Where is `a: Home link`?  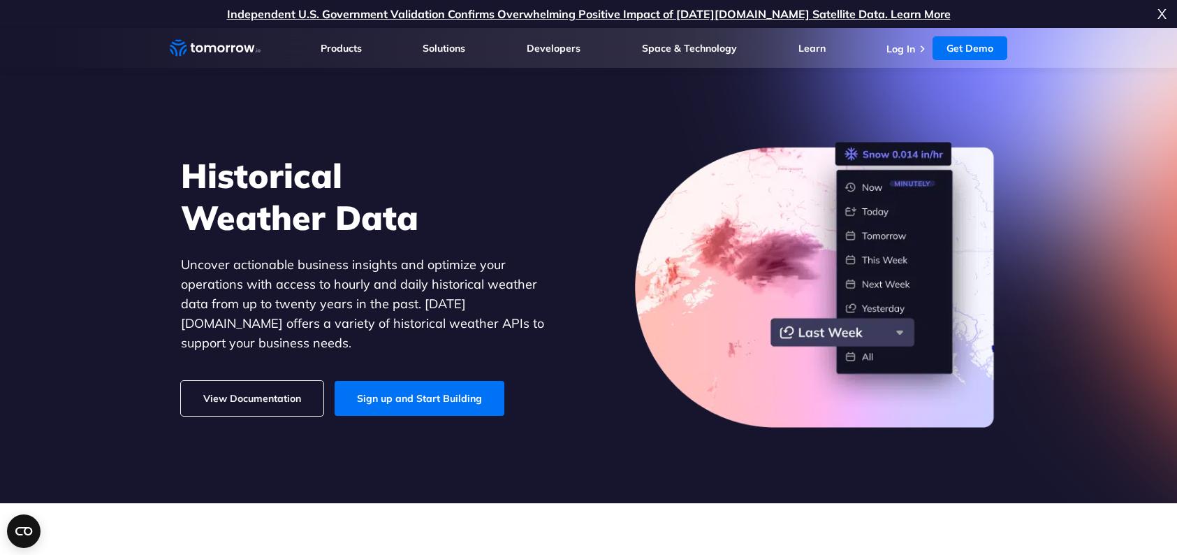 a: Home link is located at coordinates (215, 48).